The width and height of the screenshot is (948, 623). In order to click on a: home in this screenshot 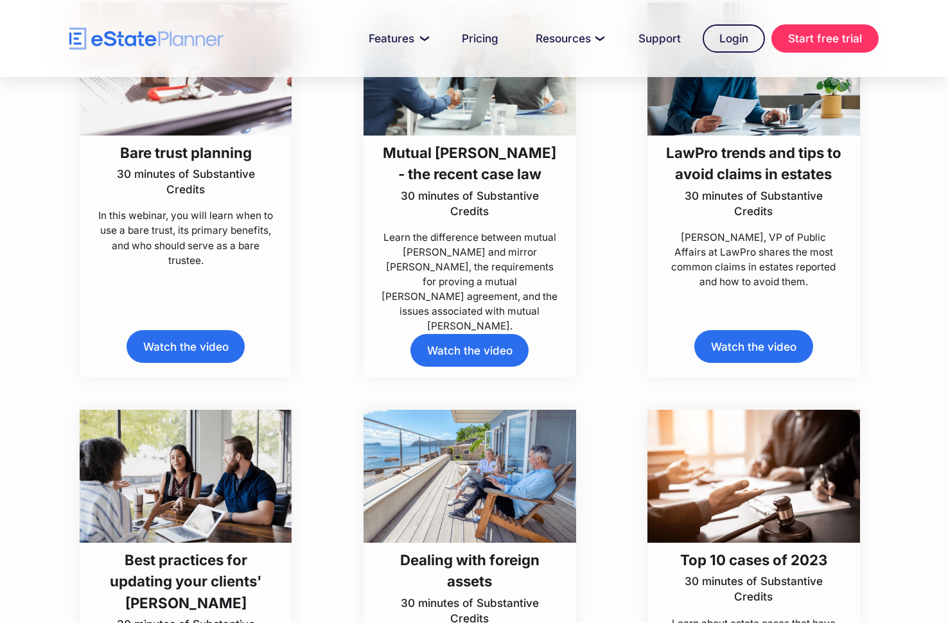, I will do `click(146, 39)`.